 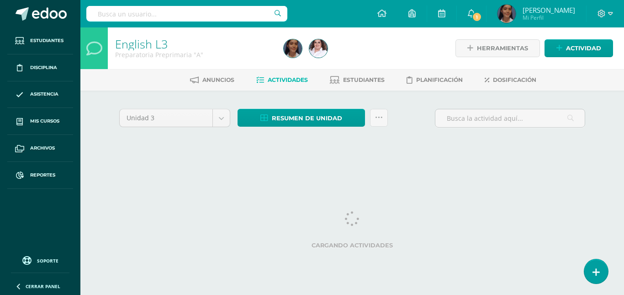 What do you see at coordinates (301, 117) in the screenshot?
I see `a: Resumen de unidad` at bounding box center [301, 117].